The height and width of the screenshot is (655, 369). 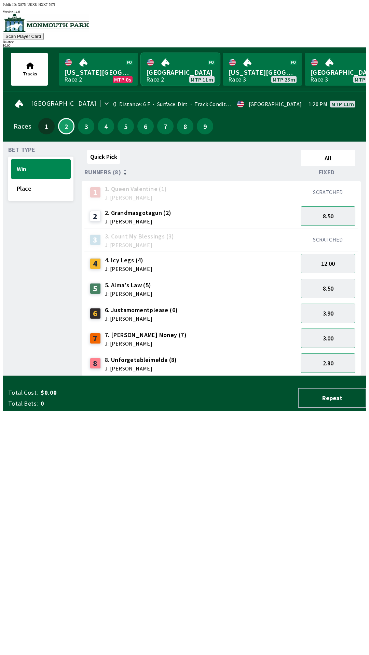 I want to click on div: 7, so click(x=95, y=339).